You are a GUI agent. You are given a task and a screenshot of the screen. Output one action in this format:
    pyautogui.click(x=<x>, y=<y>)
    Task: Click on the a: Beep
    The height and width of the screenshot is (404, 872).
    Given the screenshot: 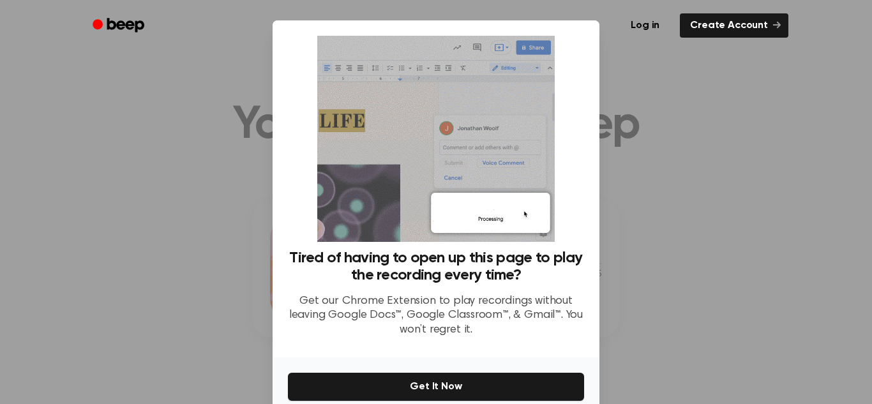 What is the action you would take?
    pyautogui.click(x=119, y=26)
    